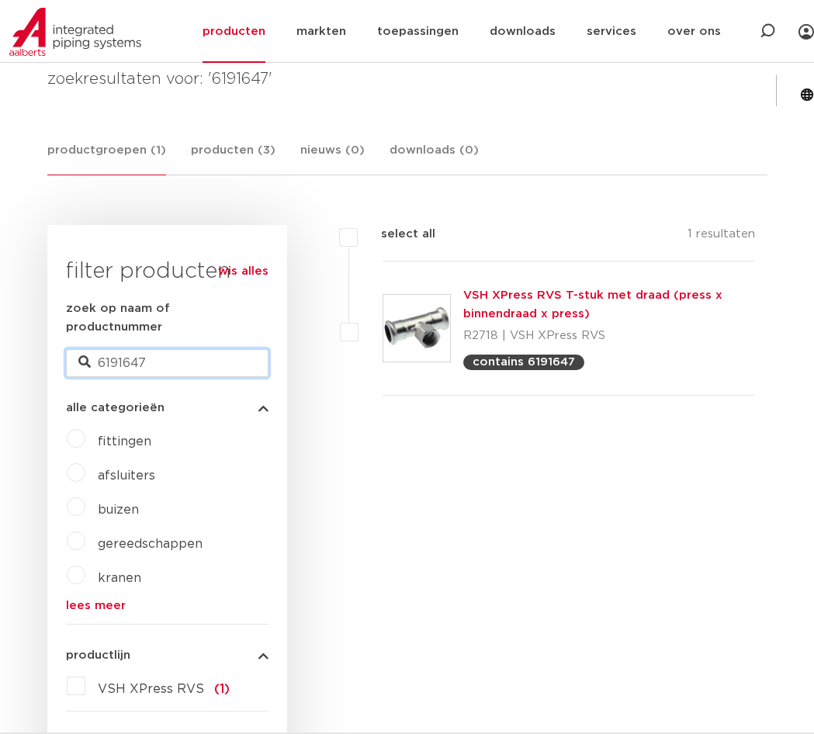 The width and height of the screenshot is (814, 734). Describe the element at coordinates (397, 234) in the screenshot. I see `label: select all` at that location.